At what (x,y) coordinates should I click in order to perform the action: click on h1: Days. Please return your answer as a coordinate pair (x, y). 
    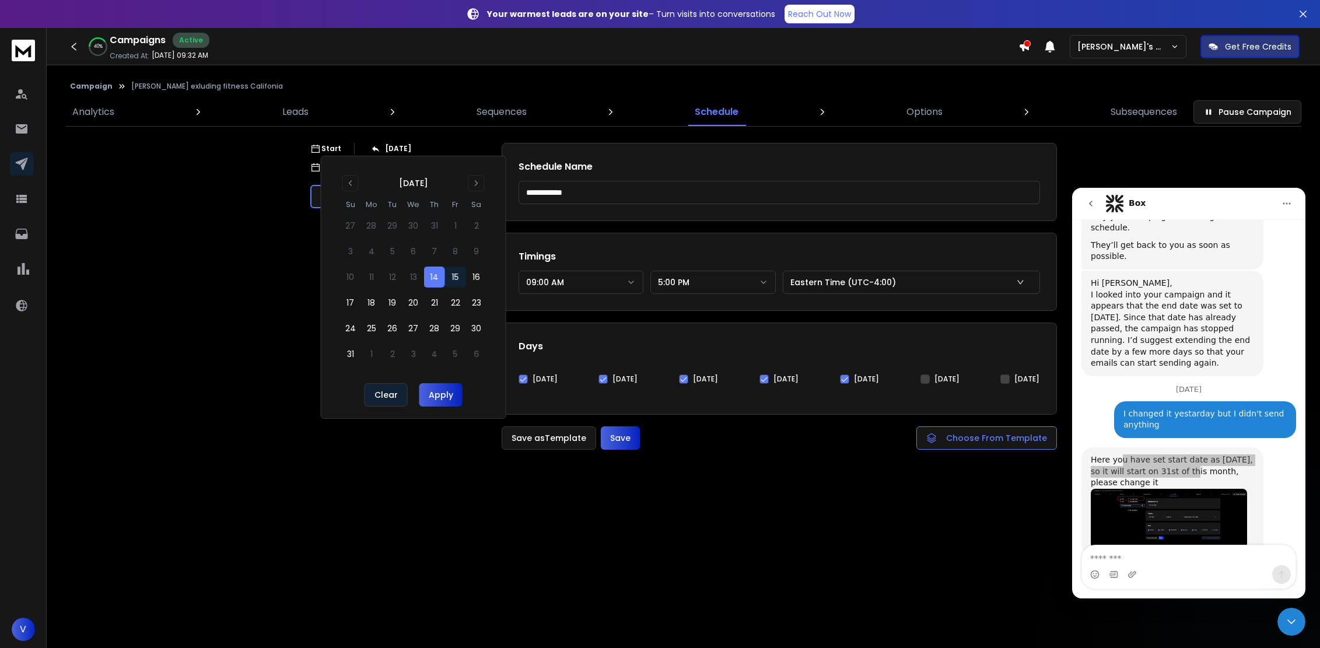
    Looking at the image, I should click on (779, 347).